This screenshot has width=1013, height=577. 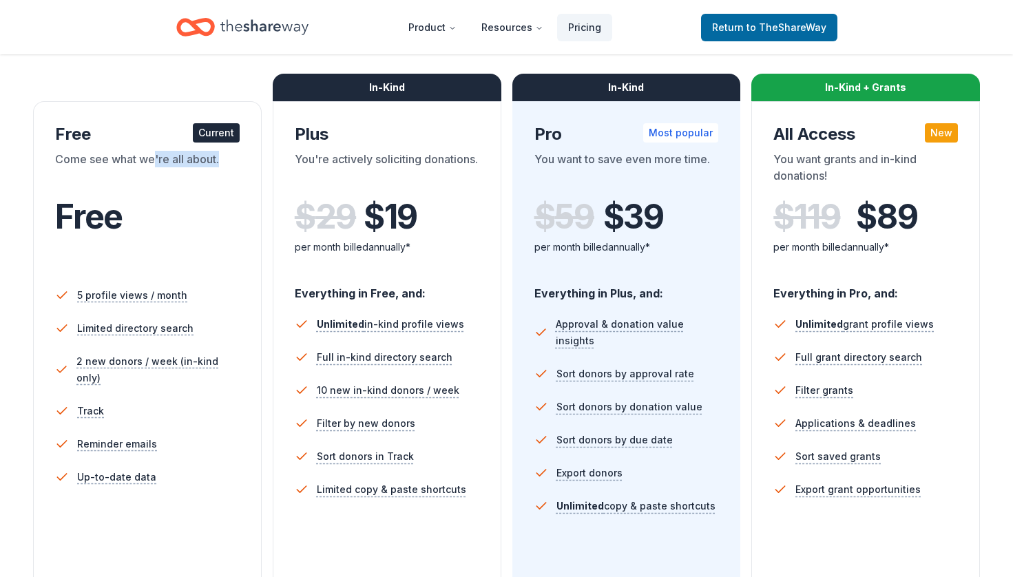 I want to click on button: Product, so click(x=433, y=28).